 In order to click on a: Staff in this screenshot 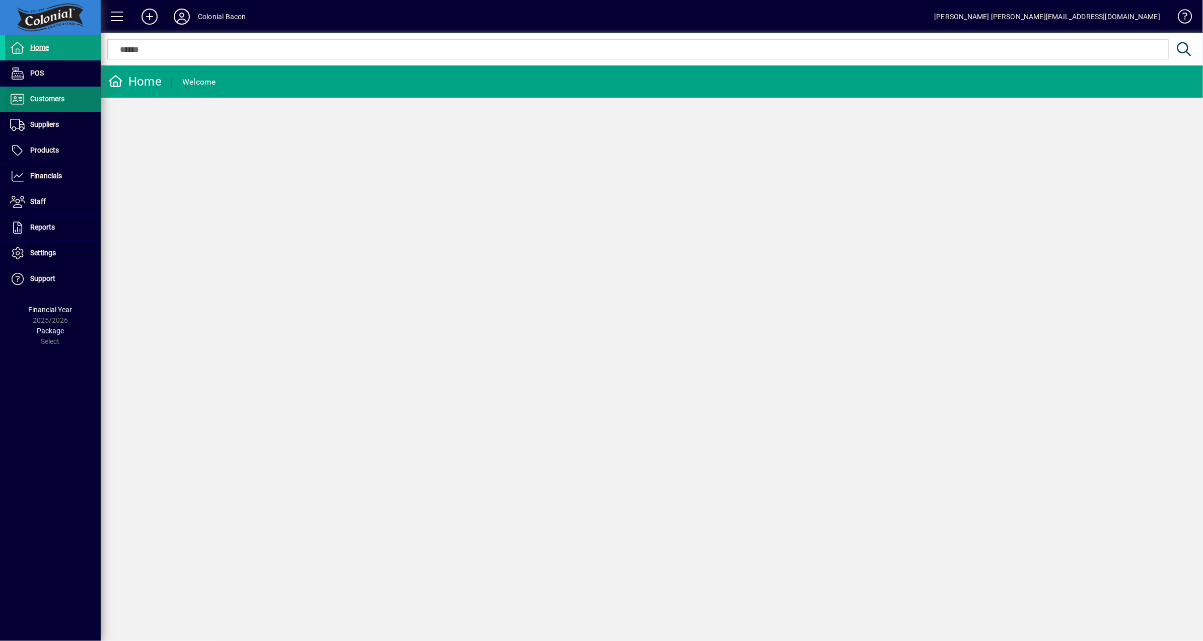, I will do `click(53, 202)`.